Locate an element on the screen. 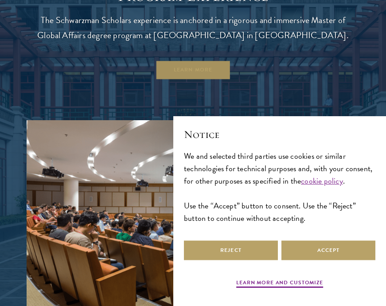 The height and width of the screenshot is (306, 386). div: We and selected third parties use cookies or similar technologies for technical purposes and, wit... is located at coordinates (280, 187).